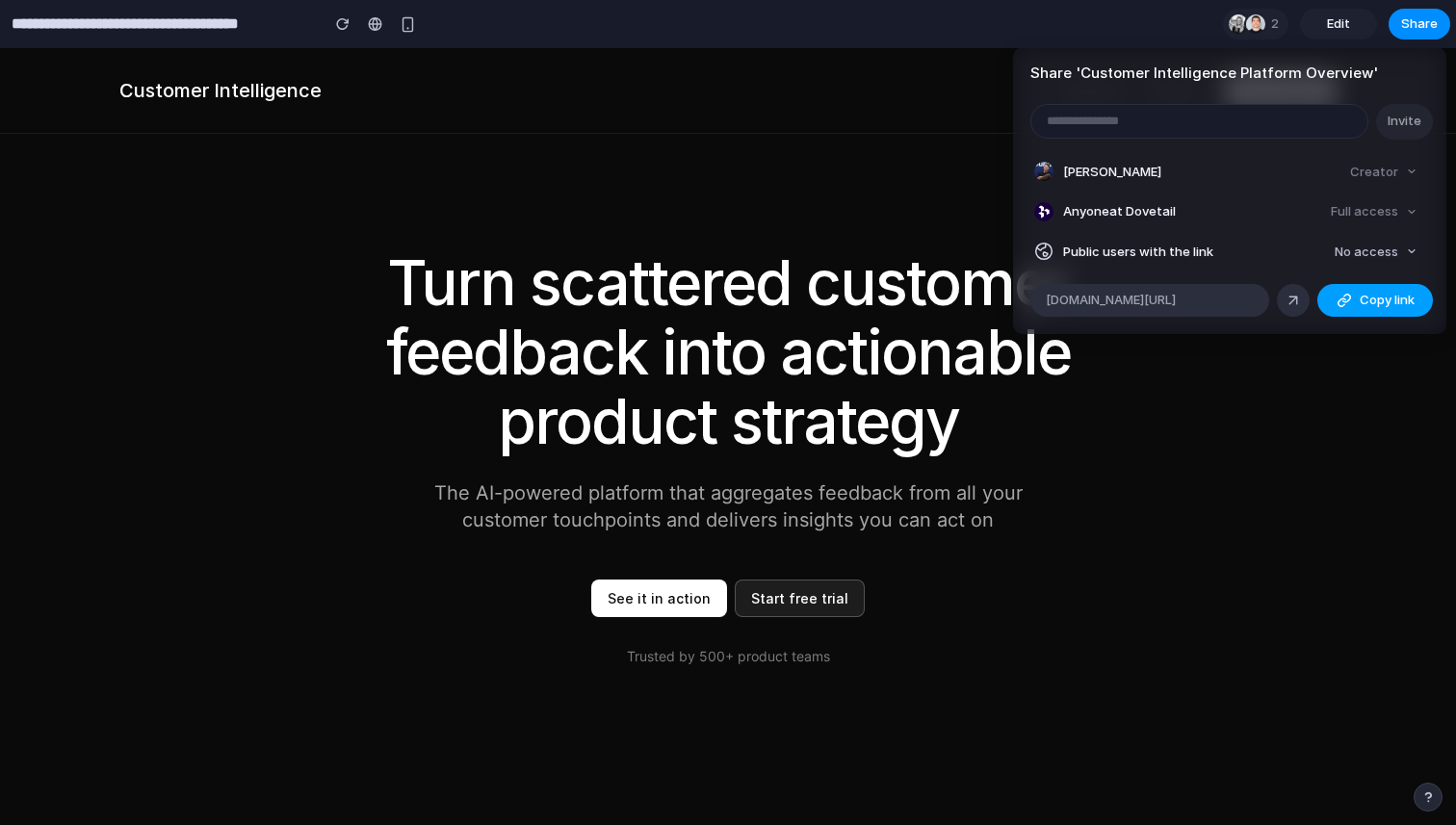 The width and height of the screenshot is (1456, 825). What do you see at coordinates (1376, 252) in the screenshot?
I see `button: No access` at bounding box center [1376, 252].